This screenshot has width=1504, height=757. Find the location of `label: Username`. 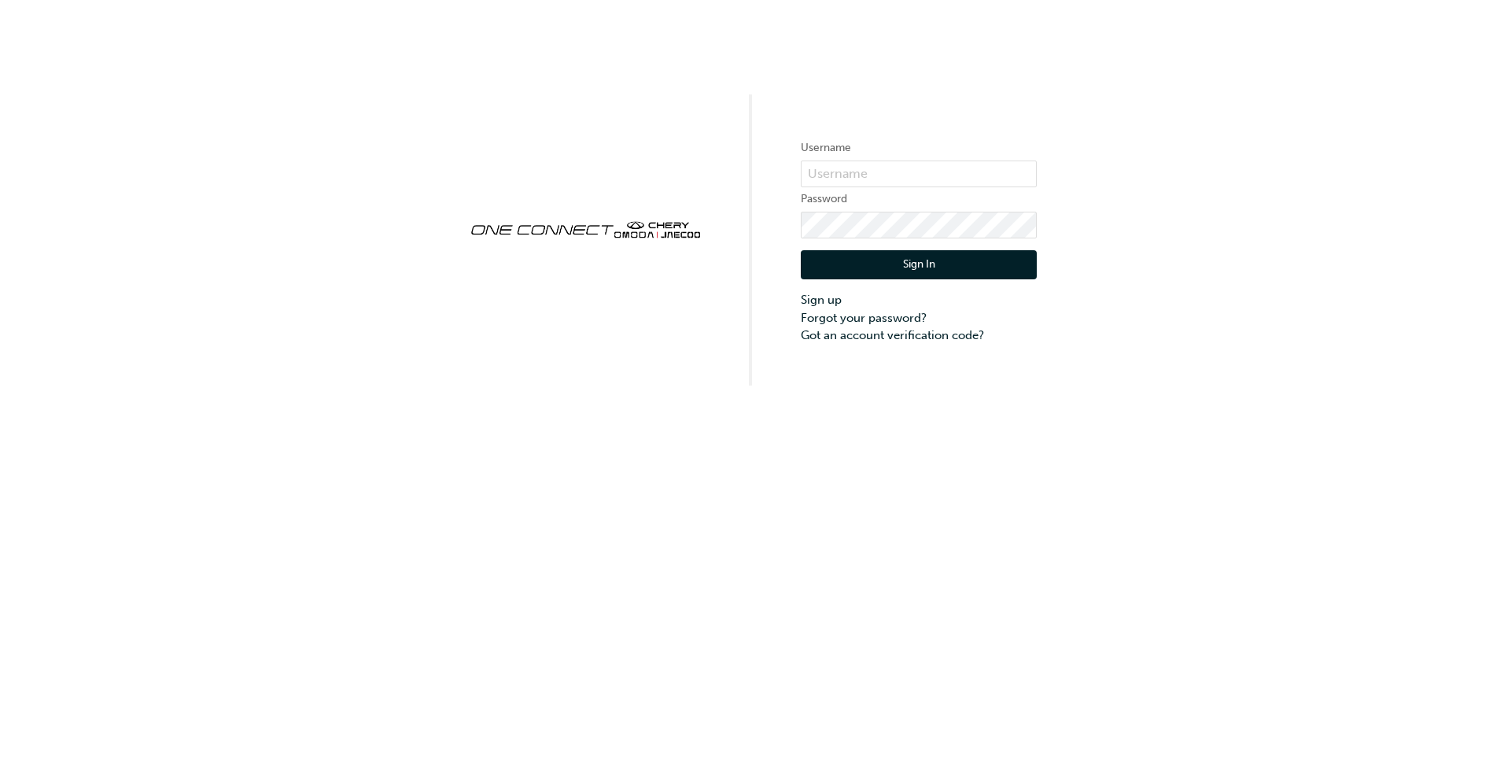

label: Username is located at coordinates (919, 148).